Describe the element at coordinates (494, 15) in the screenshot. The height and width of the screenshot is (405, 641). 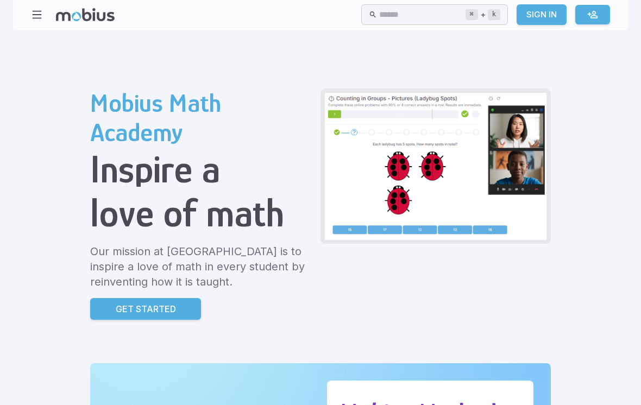
I see `kbd: k` at that location.